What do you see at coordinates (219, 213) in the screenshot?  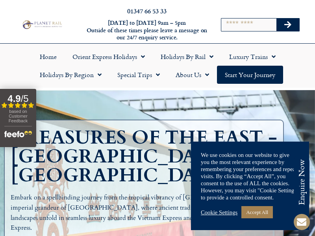 I see `a: Cookie Settings` at bounding box center [219, 213].